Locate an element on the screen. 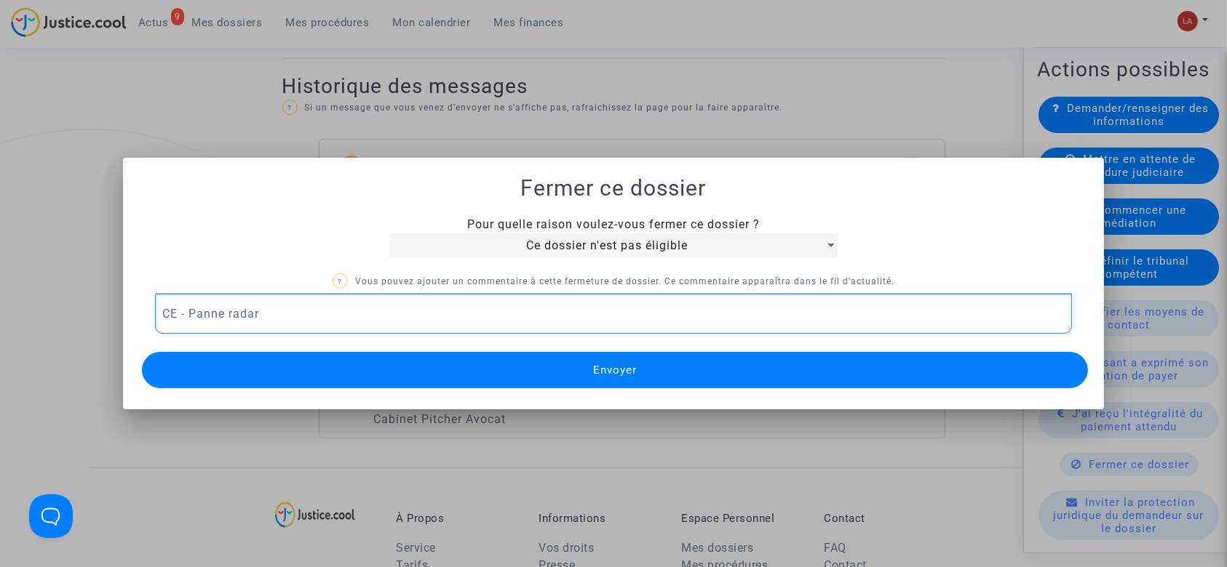 The image size is (1227, 567). p: CE - Panne radar is located at coordinates (613, 314).